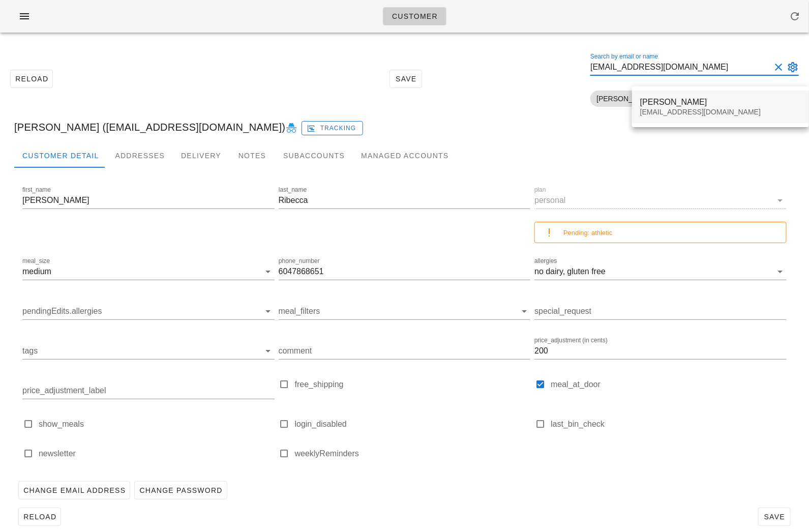 The width and height of the screenshot is (809, 530). I want to click on div: Addresses, so click(140, 156).